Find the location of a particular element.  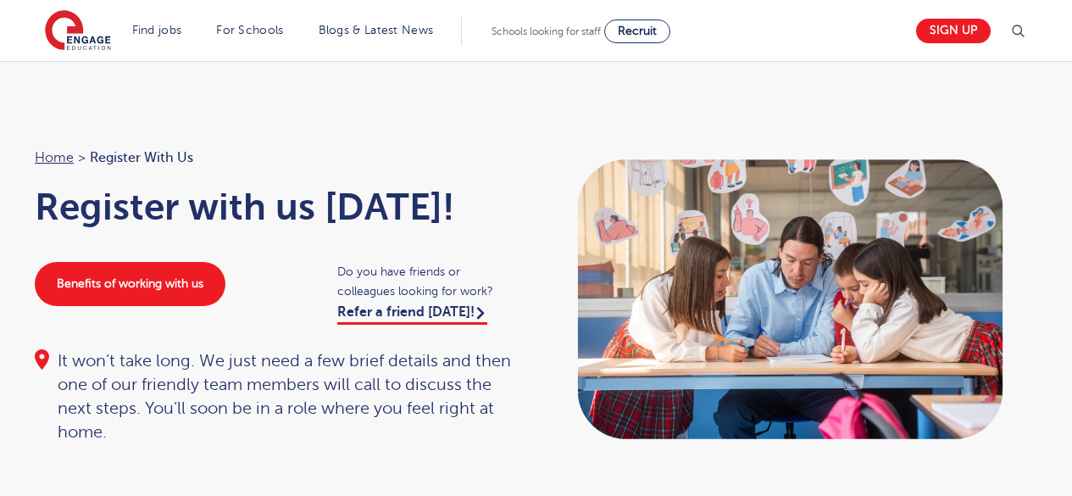

span: Do you have friends or colleagues looking for work? is located at coordinates (428, 281).